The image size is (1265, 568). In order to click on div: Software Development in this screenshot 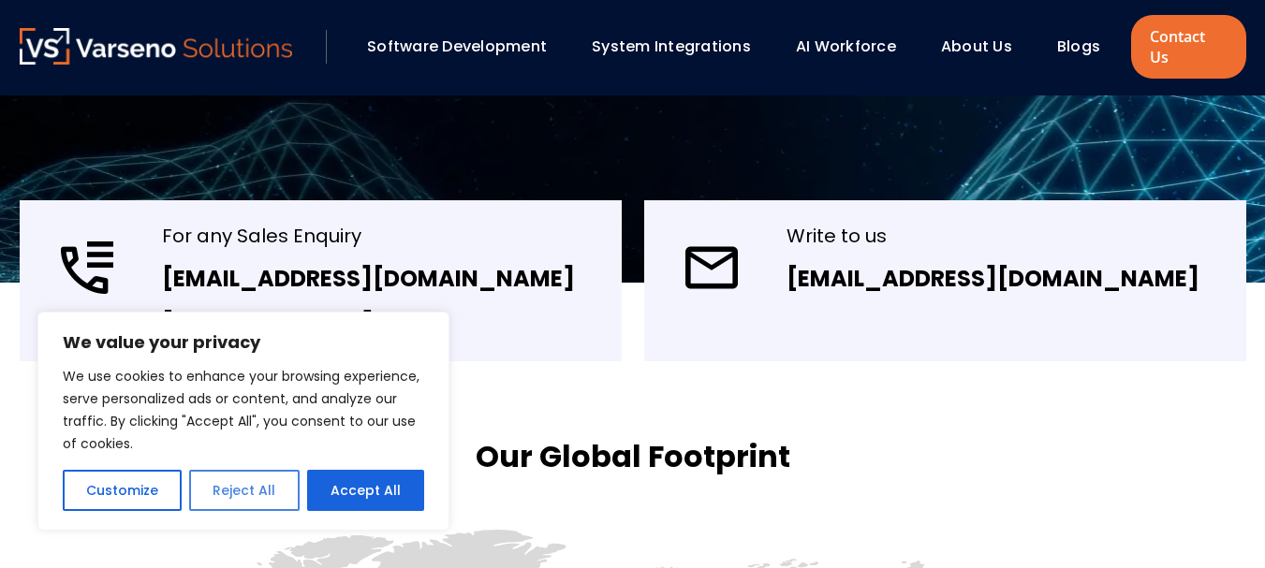, I will do `click(465, 47)`.